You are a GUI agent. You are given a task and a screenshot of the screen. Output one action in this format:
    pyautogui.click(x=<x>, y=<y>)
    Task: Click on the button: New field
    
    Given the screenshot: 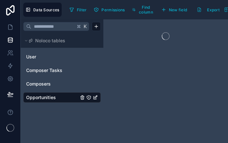 What is the action you would take?
    pyautogui.click(x=174, y=10)
    